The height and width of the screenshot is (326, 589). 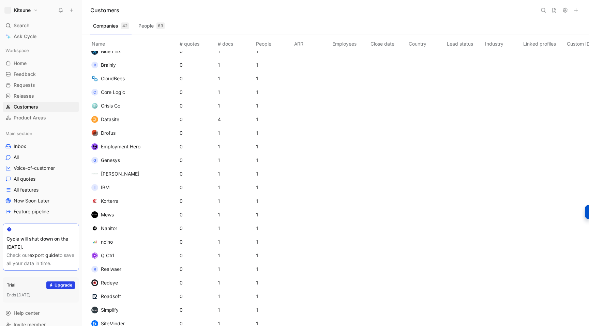 I want to click on th: Lead status, so click(x=464, y=43).